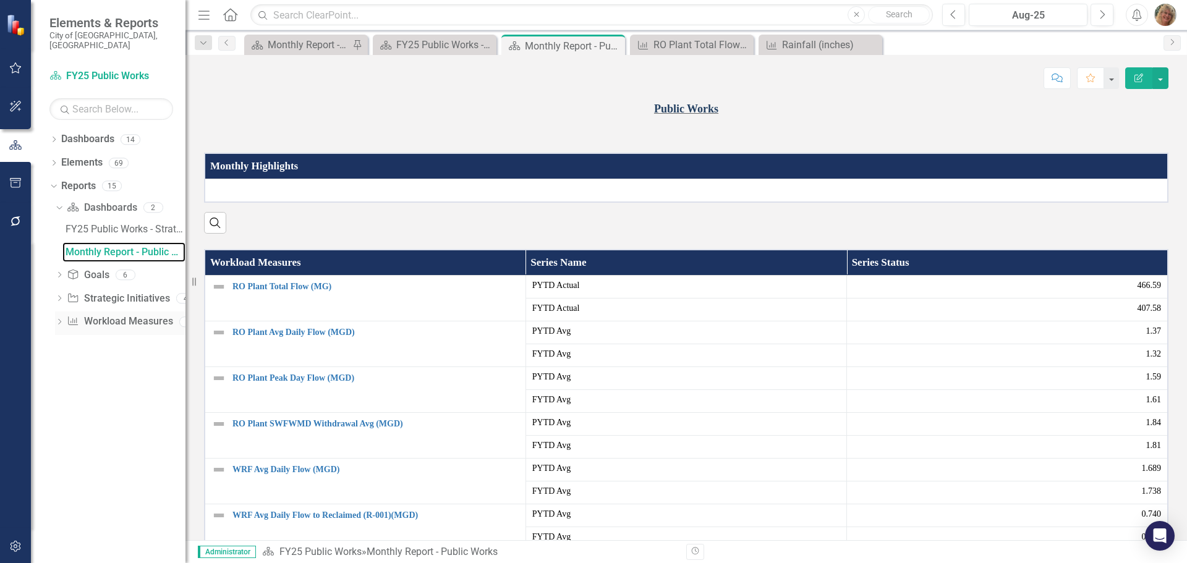 This screenshot has height=563, width=1187. I want to click on span: 1.61, so click(1154, 400).